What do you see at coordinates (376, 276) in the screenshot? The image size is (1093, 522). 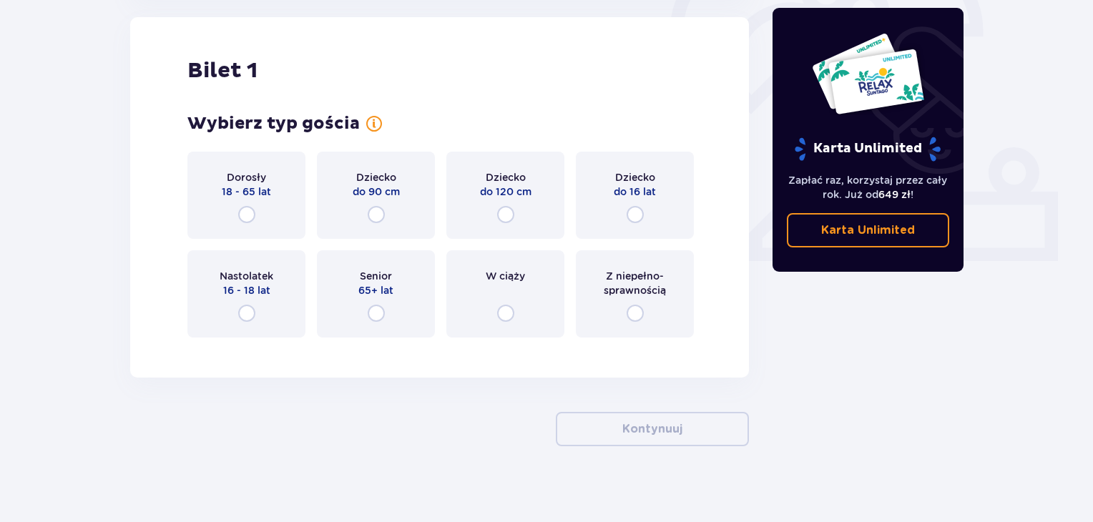 I see `span: Senior` at bounding box center [376, 276].